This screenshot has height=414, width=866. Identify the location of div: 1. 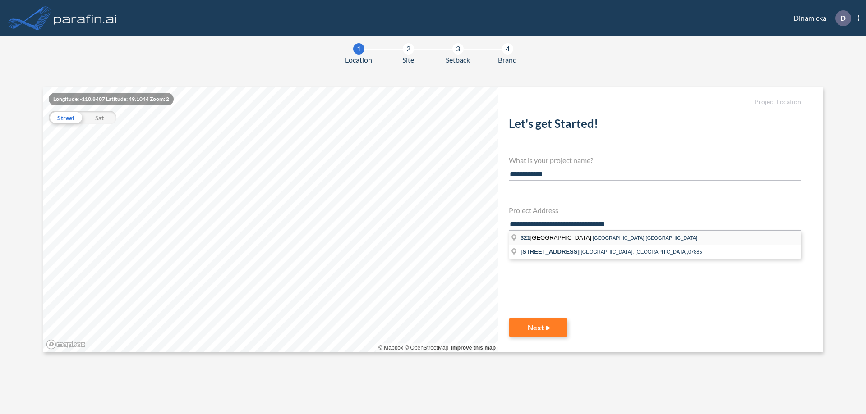
(359, 49).